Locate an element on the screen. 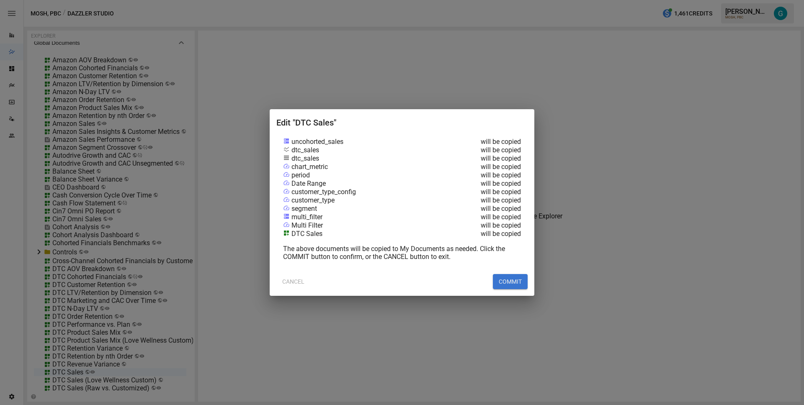  div: customer_type is located at coordinates (313, 201).